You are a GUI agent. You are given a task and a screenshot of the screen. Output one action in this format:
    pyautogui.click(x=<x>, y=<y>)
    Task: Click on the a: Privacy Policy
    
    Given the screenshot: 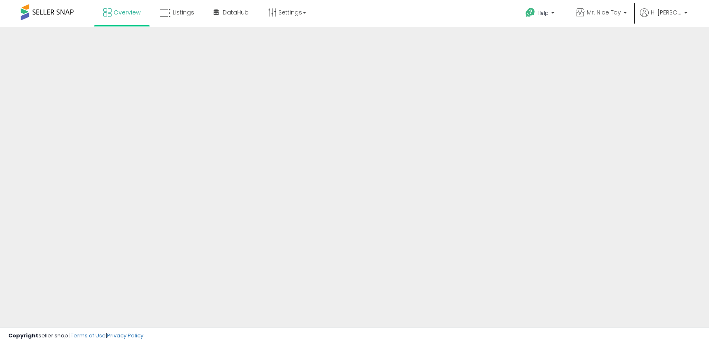 What is the action you would take?
    pyautogui.click(x=125, y=335)
    